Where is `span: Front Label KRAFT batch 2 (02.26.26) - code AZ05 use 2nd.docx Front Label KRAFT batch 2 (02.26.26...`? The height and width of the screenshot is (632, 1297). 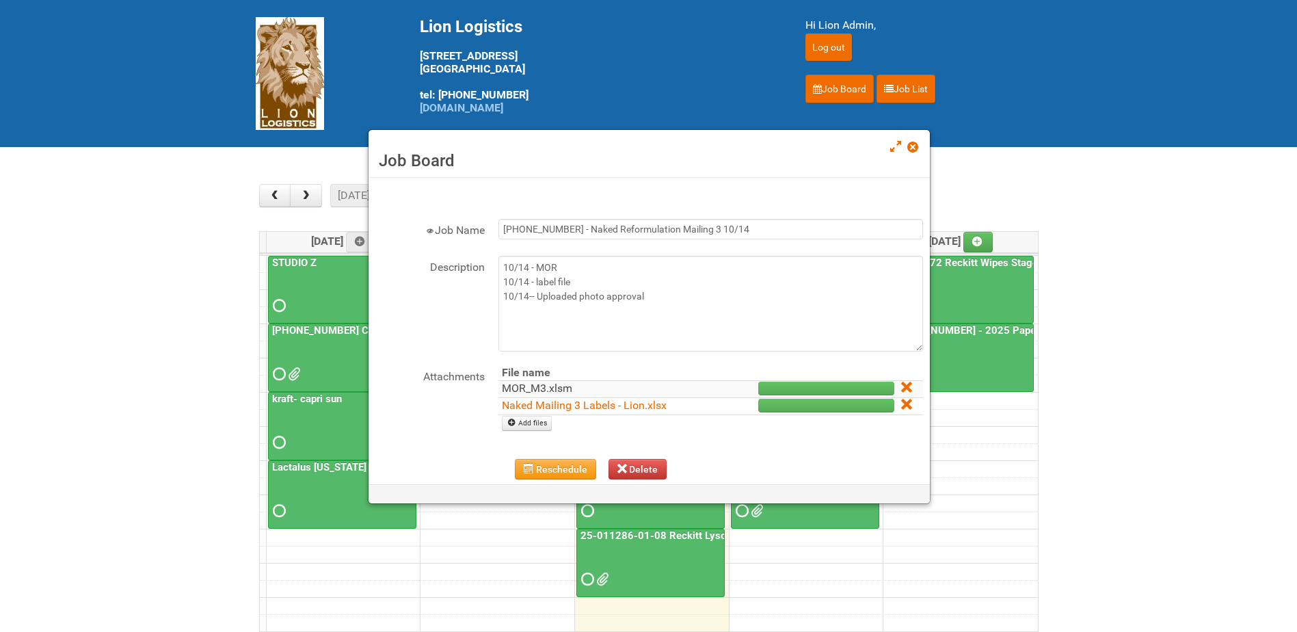 span: Front Label KRAFT batch 2 (02.26.26) - code AZ05 use 2nd.docx Front Label KRAFT batch 2 (02.26.26... is located at coordinates (293, 374).